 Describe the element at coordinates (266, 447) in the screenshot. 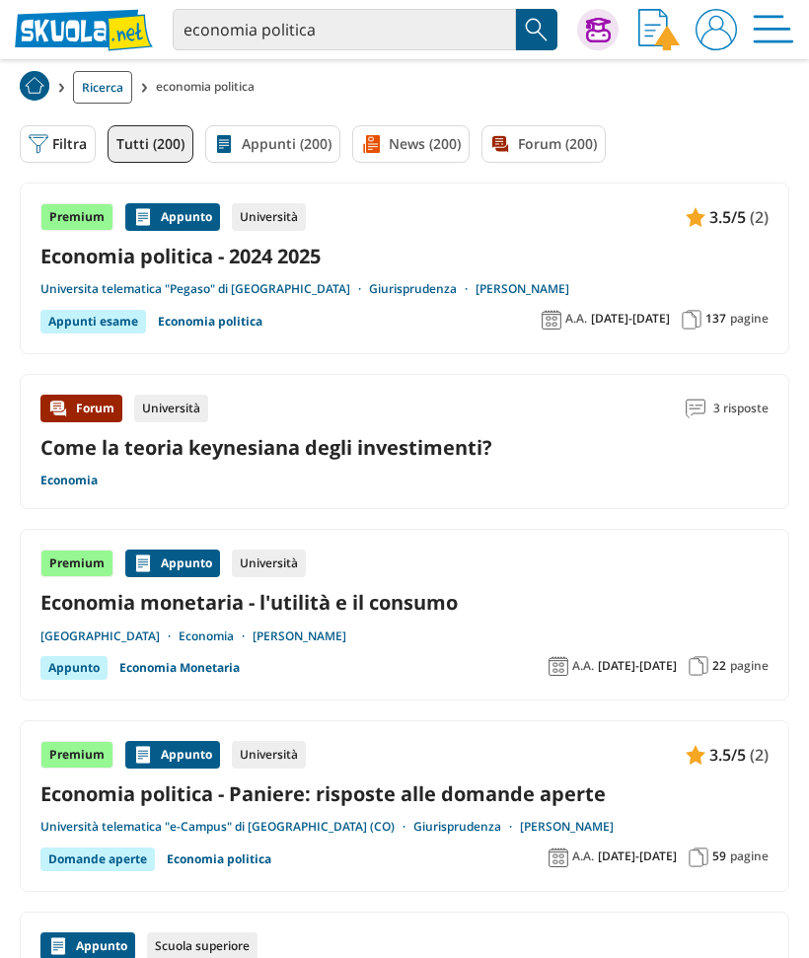

I see `a: Come la teoria keynesiana degli investimenti?` at that location.